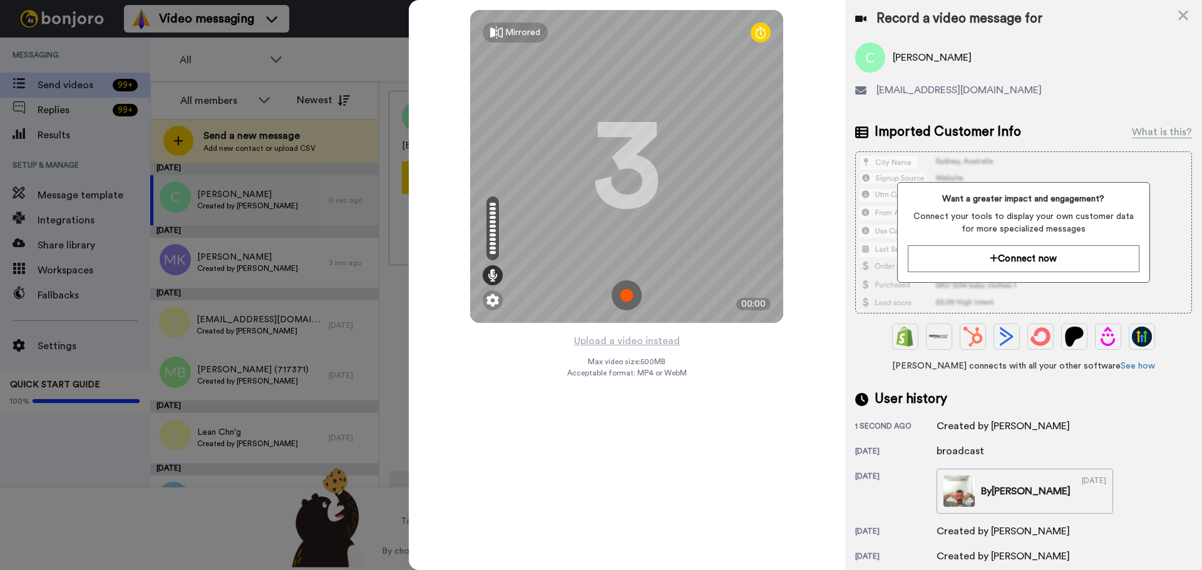 This screenshot has width=1202, height=570. I want to click on span: Imported Customer Info, so click(948, 132).